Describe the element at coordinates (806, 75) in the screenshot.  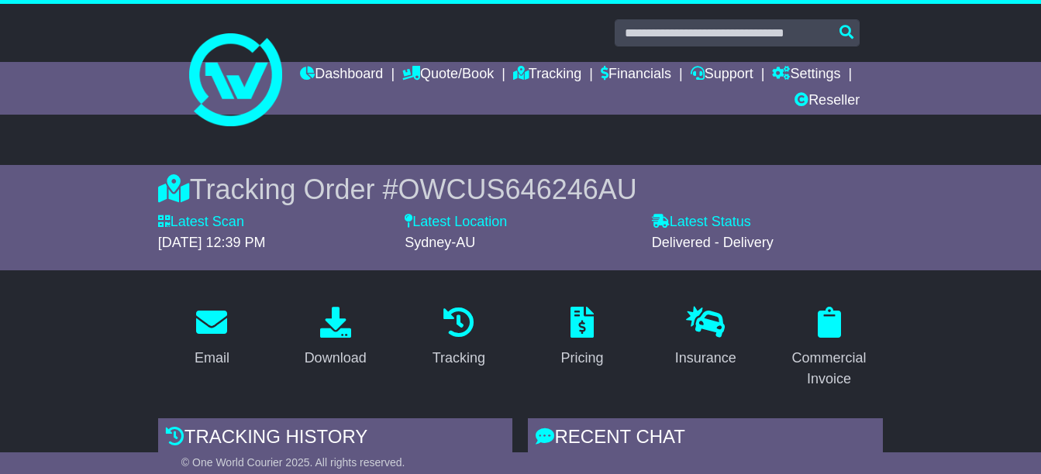
I see `a: Settings` at that location.